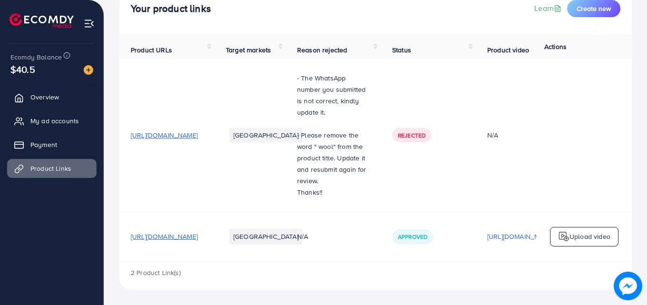  Describe the element at coordinates (23, 69) in the screenshot. I see `span: $40.5` at that location.